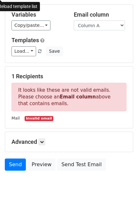 The width and height of the screenshot is (138, 217). Describe the element at coordinates (69, 97) in the screenshot. I see `p: It looks like these are not valid emails. Please choose an above that contains emails.` at that location.